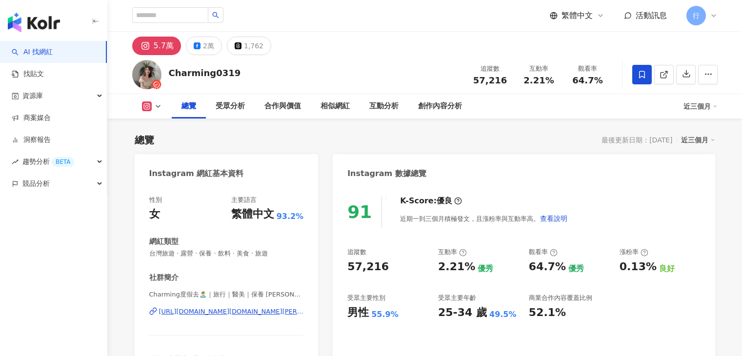 This screenshot has height=356, width=742. What do you see at coordinates (548, 313) in the screenshot?
I see `div: 52.1%` at bounding box center [548, 313].